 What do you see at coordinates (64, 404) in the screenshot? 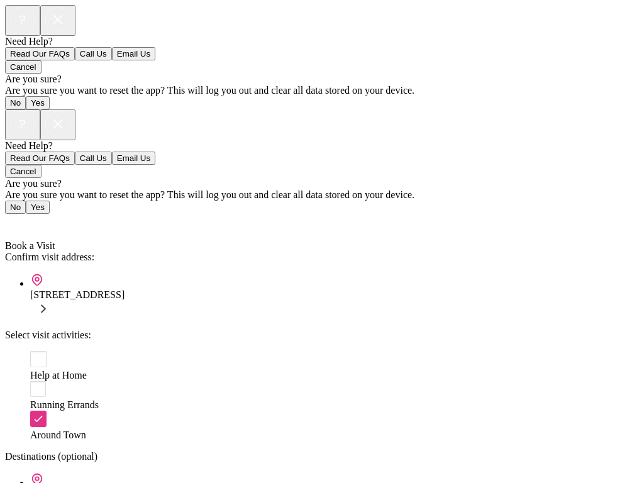
I see `span: Running Errands` at bounding box center [64, 404].